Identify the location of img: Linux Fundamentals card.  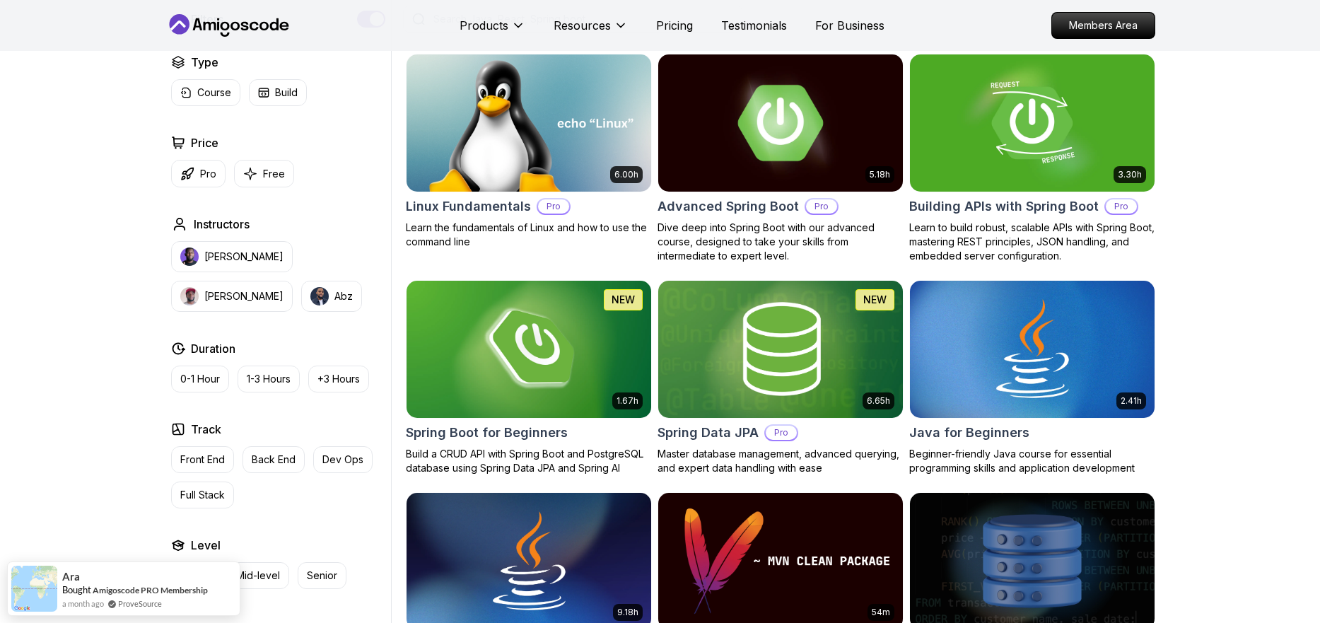
(529, 123).